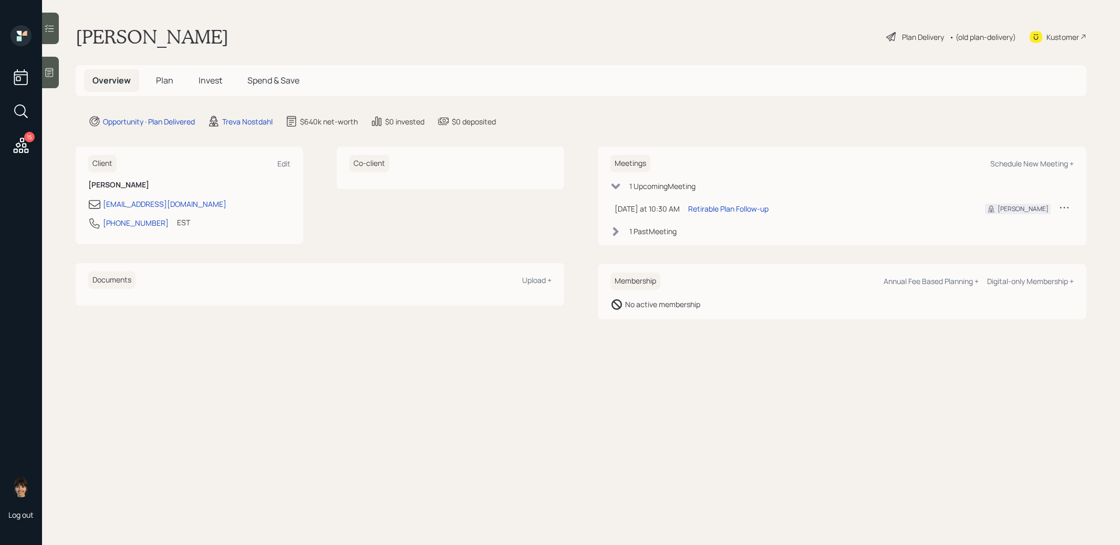  I want to click on div: 1 Upcoming Meeting, so click(662, 186).